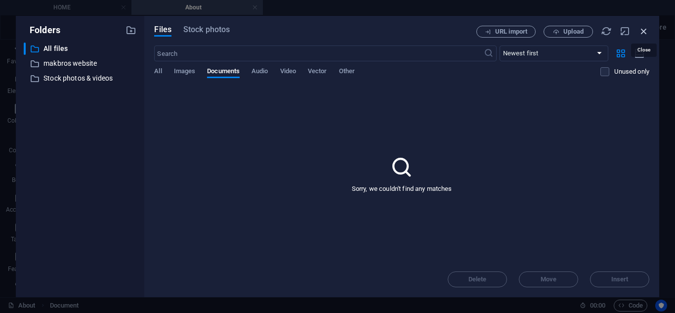 Image resolution: width=675 pixels, height=313 pixels. Describe the element at coordinates (568, 32) in the screenshot. I see `button: Upload` at that location.